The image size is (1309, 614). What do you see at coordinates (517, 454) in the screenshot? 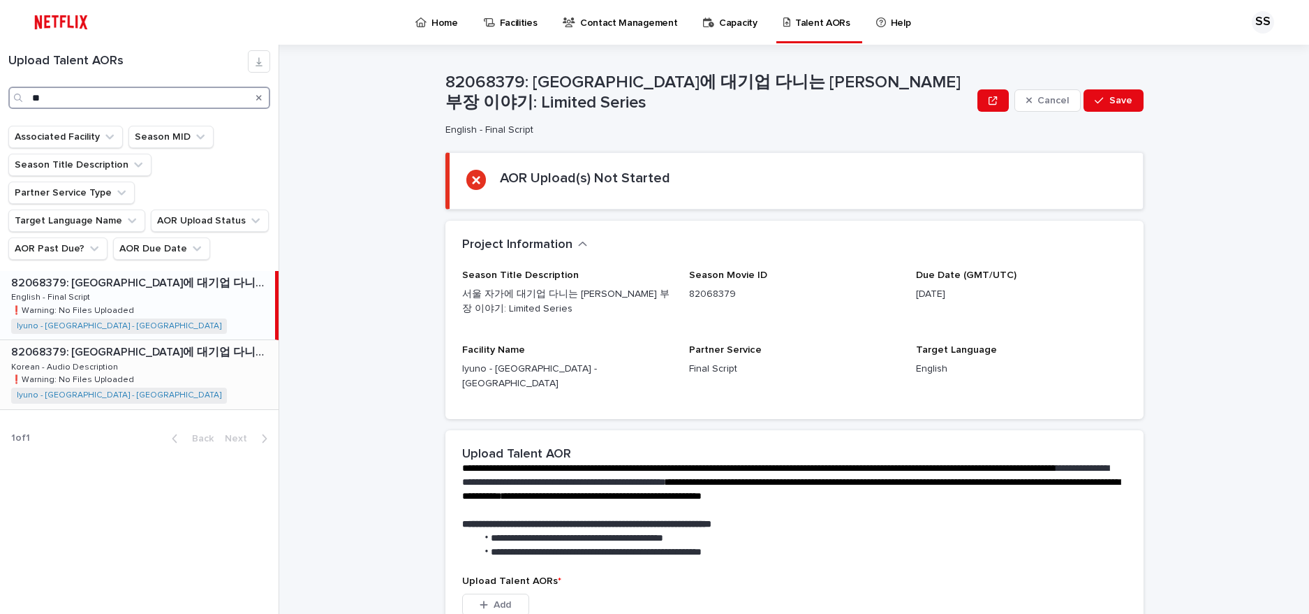
I see `h2: Upload Talent AOR` at bounding box center [517, 454].